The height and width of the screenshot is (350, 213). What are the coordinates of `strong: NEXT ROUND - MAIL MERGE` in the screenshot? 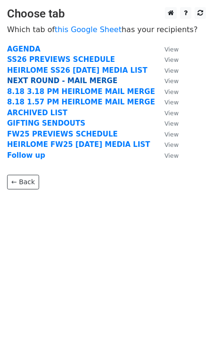 It's located at (62, 81).